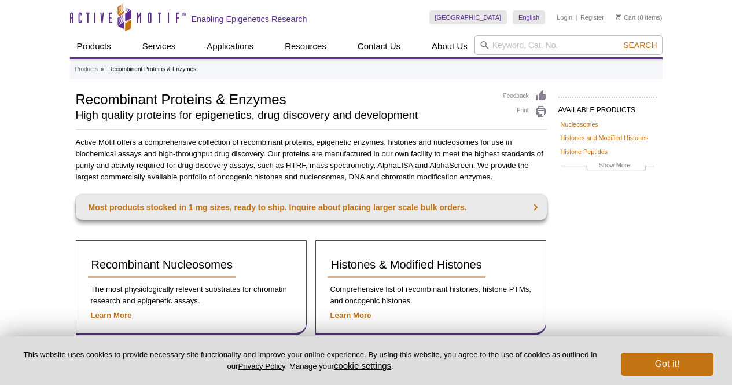 The image size is (732, 385). I want to click on p: Active Motif offers a comprehensive collection of recombinant proteins, epigenetic enzymes, histo..., so click(311, 160).